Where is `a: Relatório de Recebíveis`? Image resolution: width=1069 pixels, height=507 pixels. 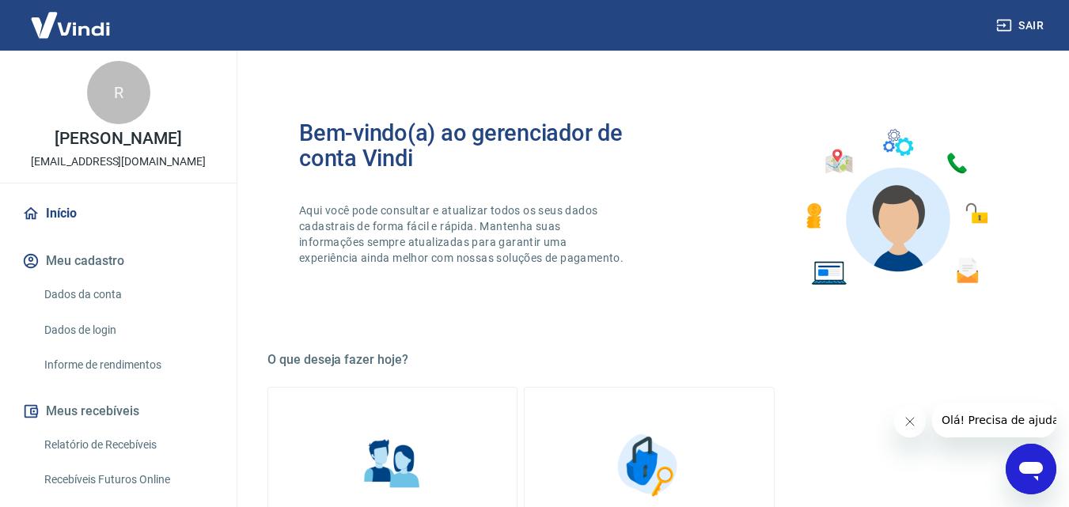 a: Relatório de Recebíveis is located at coordinates (127, 445).